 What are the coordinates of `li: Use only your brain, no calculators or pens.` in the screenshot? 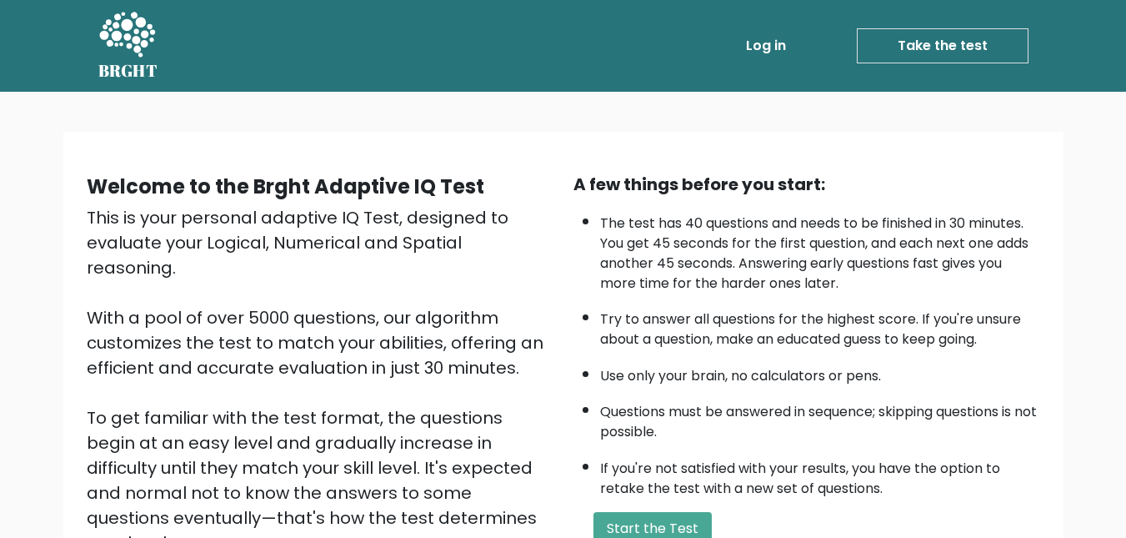 It's located at (820, 372).